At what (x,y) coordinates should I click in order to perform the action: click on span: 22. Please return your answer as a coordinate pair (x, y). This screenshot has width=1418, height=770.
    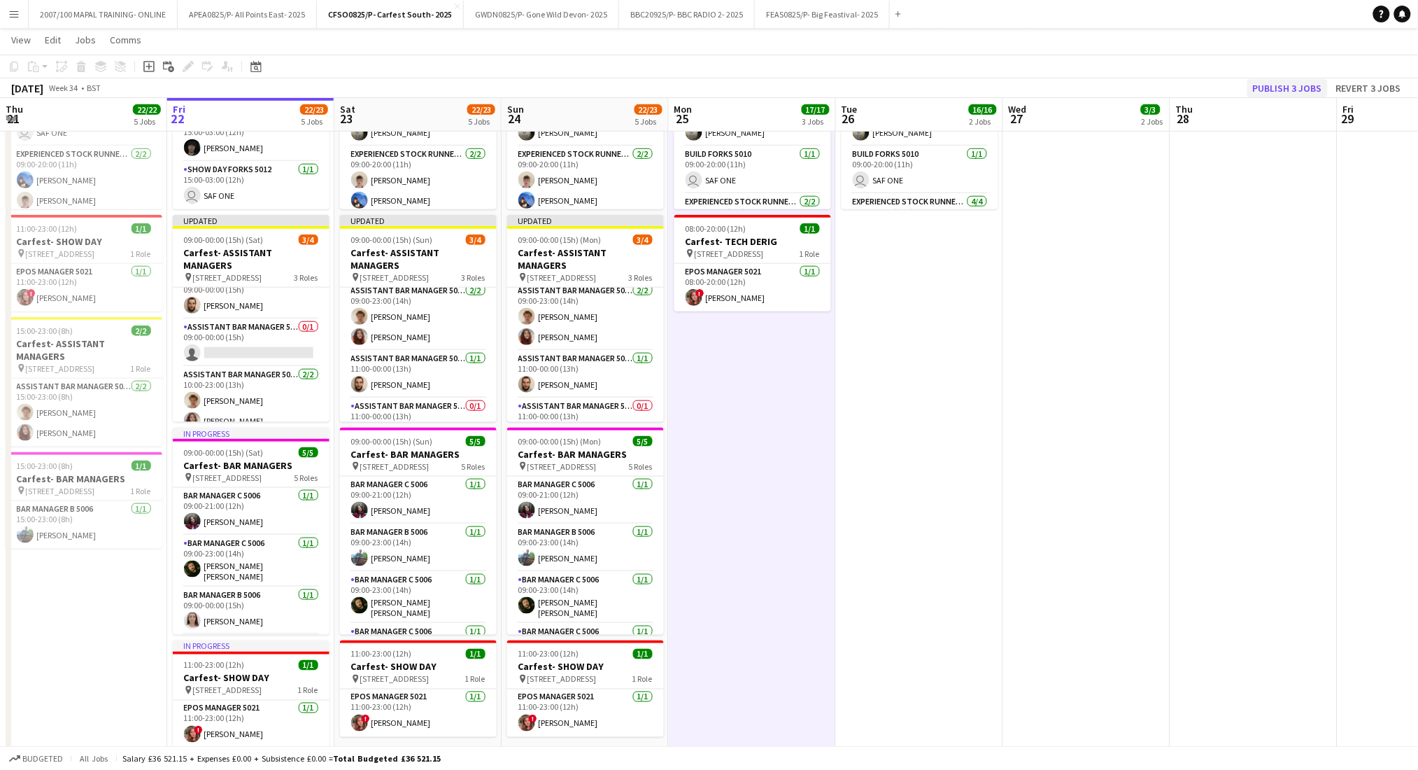
    Looking at the image, I should click on (178, 118).